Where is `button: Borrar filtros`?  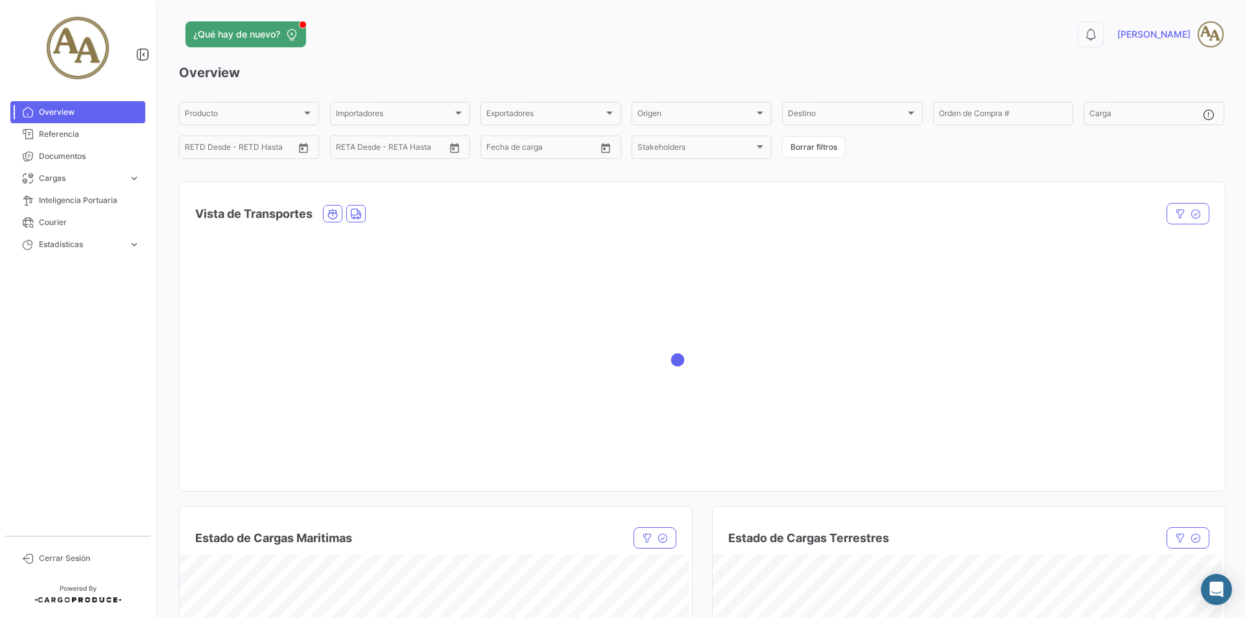
button: Borrar filtros is located at coordinates (814, 147).